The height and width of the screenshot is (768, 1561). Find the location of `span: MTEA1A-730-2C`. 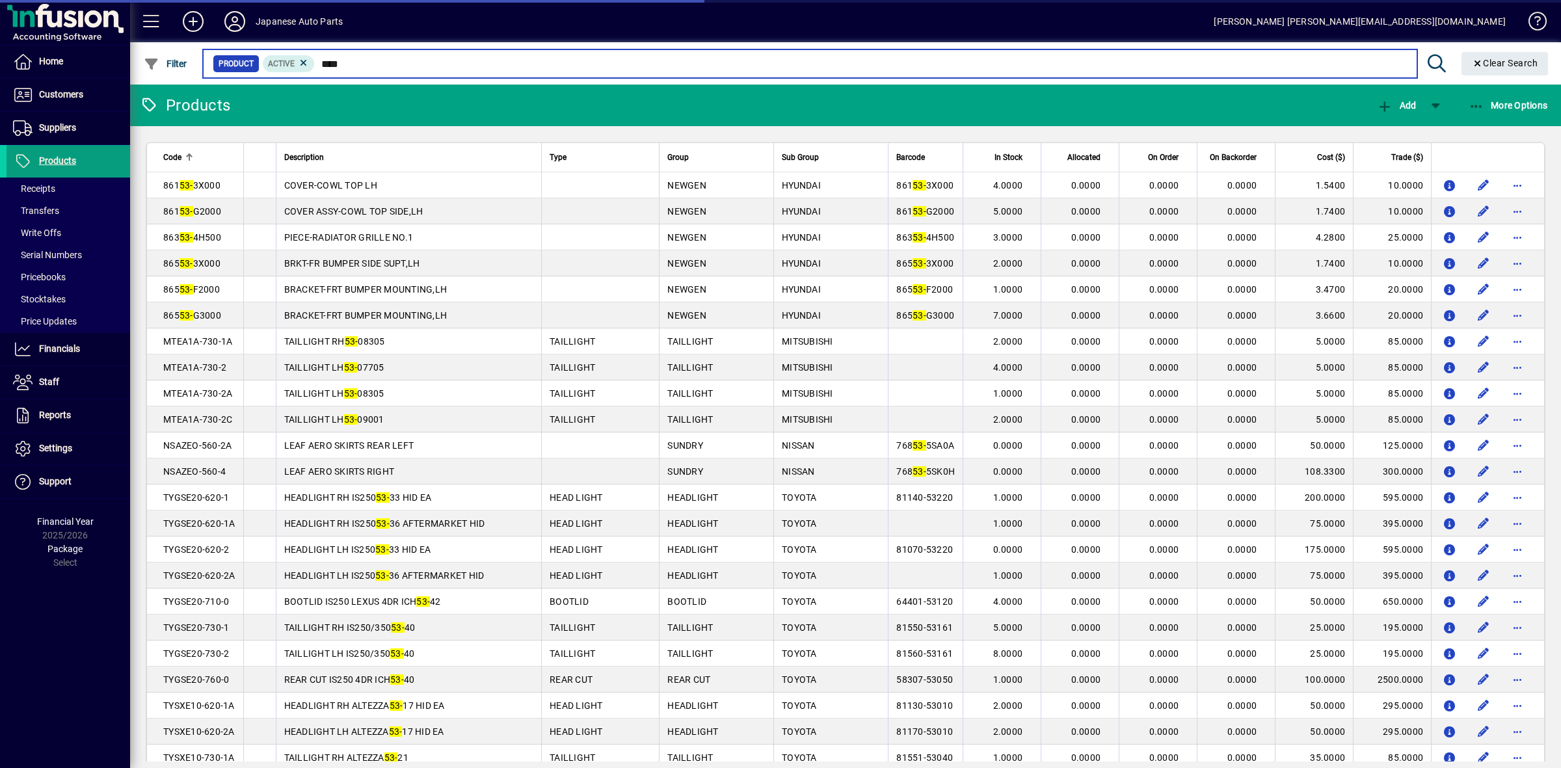

span: MTEA1A-730-2C is located at coordinates (198, 419).